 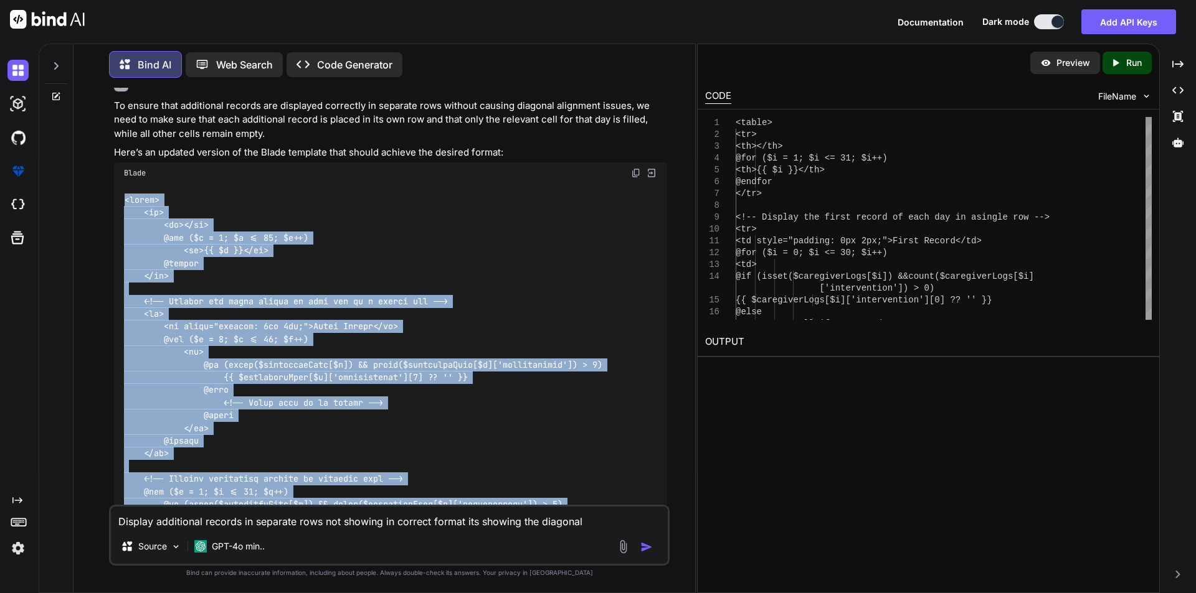 I want to click on img: attachment, so click(x=623, y=547).